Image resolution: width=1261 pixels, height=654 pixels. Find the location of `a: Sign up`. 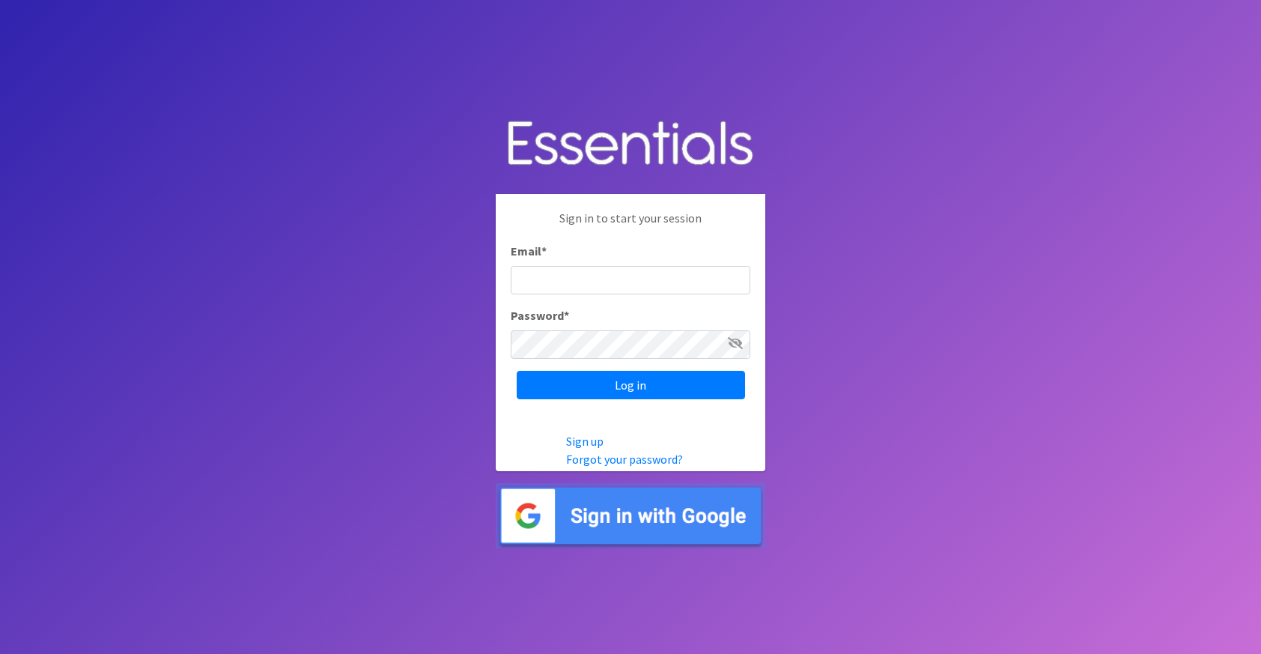

a: Sign up is located at coordinates (585, 441).